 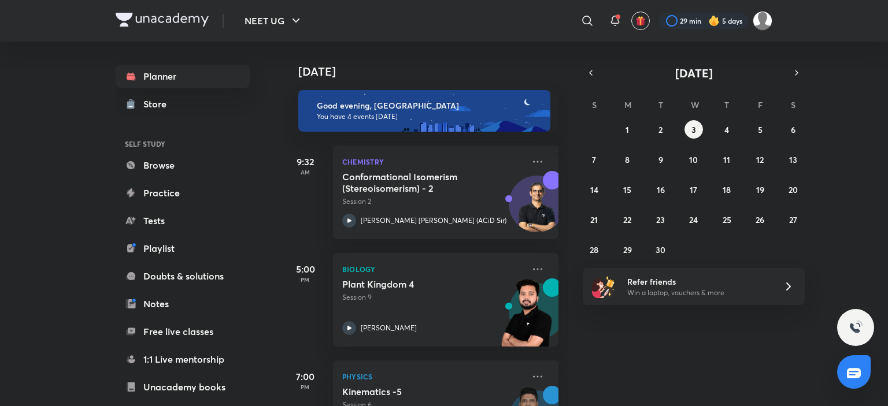 What do you see at coordinates (183, 193) in the screenshot?
I see `a: Practice` at bounding box center [183, 193].